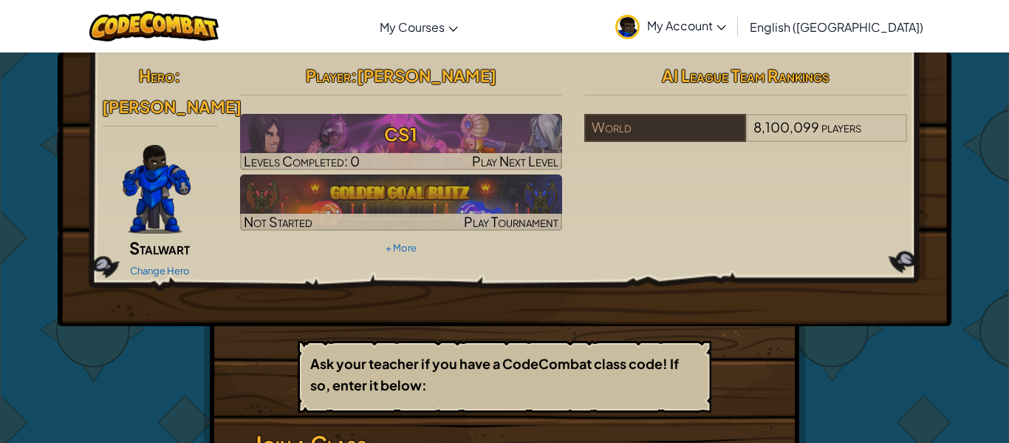  I want to click on span: Hero, so click(157, 75).